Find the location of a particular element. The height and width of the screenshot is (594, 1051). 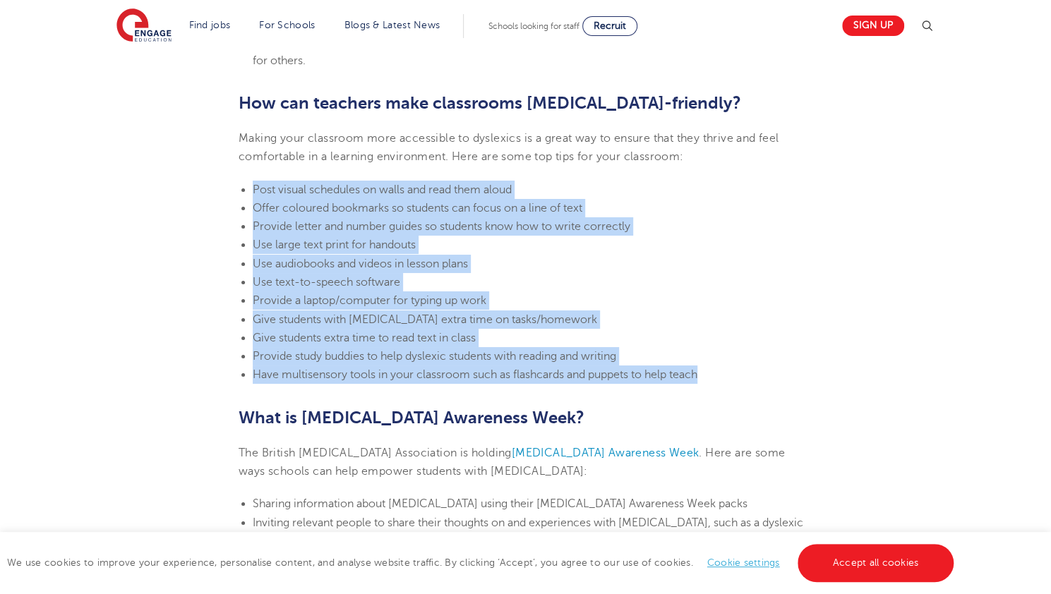

span: Making your classroom more accessible to dyslexics is a great way to ensure that they thrive and ... is located at coordinates (508, 148).